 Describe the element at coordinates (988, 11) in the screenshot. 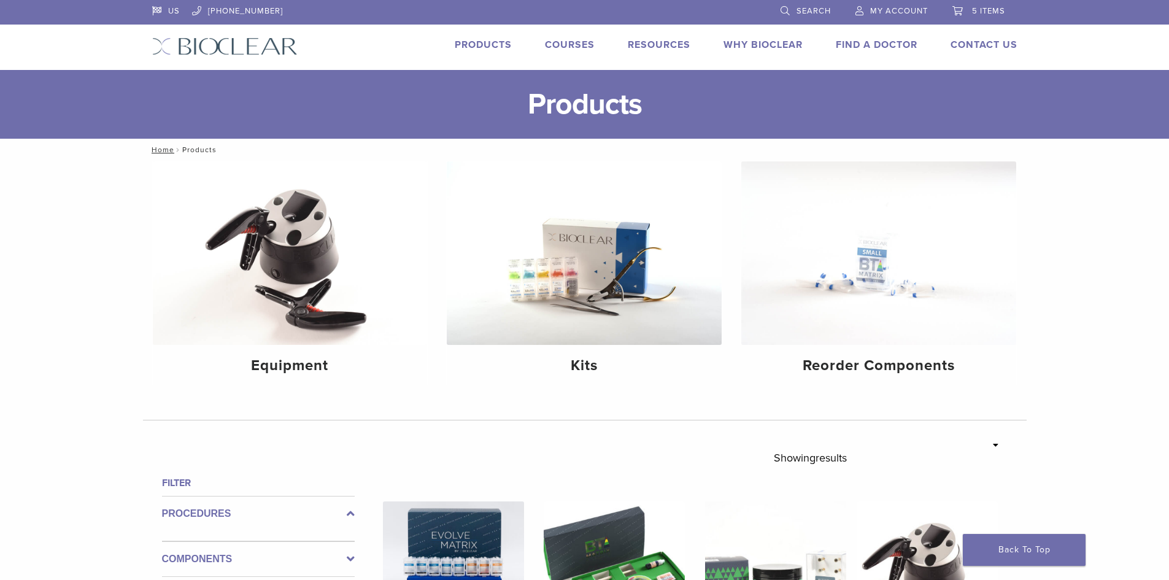

I see `span: 5 items` at that location.